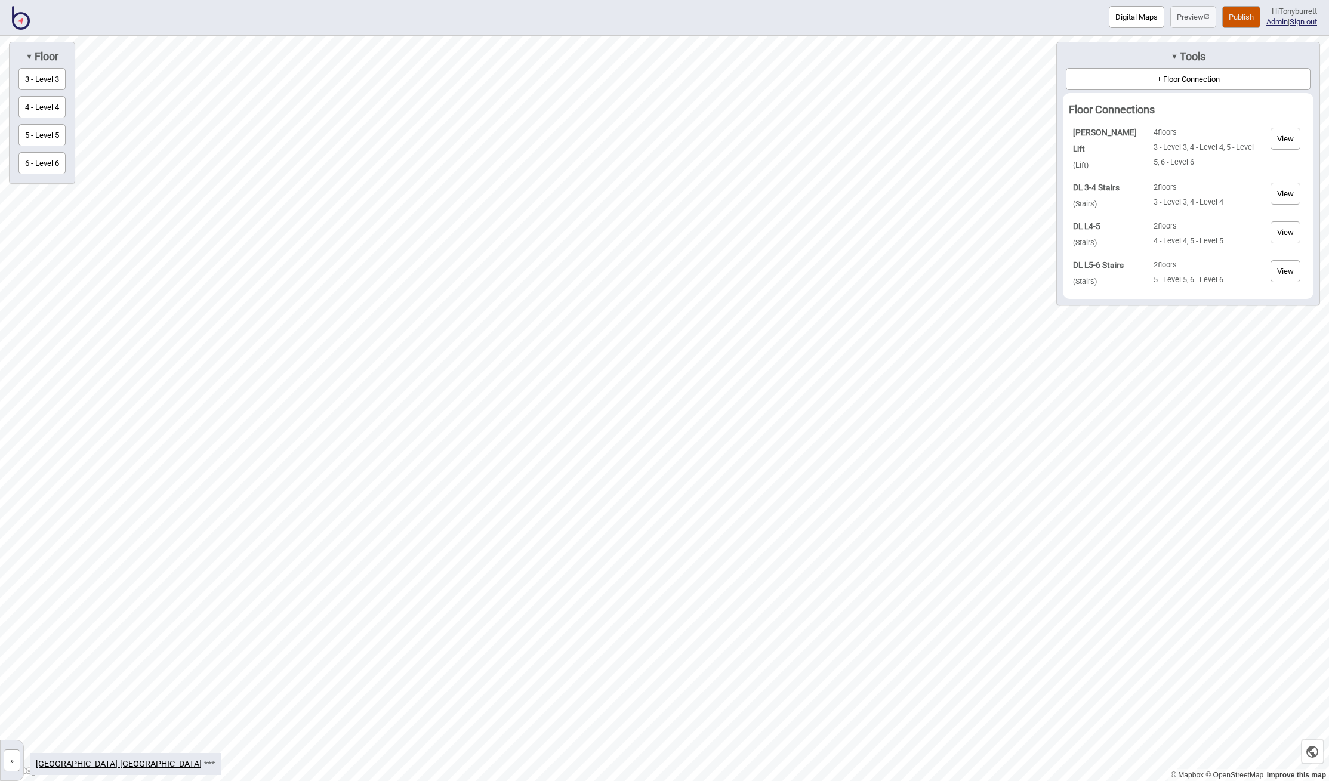 The width and height of the screenshot is (1329, 781). I want to click on button: Digital Maps, so click(1136, 17).